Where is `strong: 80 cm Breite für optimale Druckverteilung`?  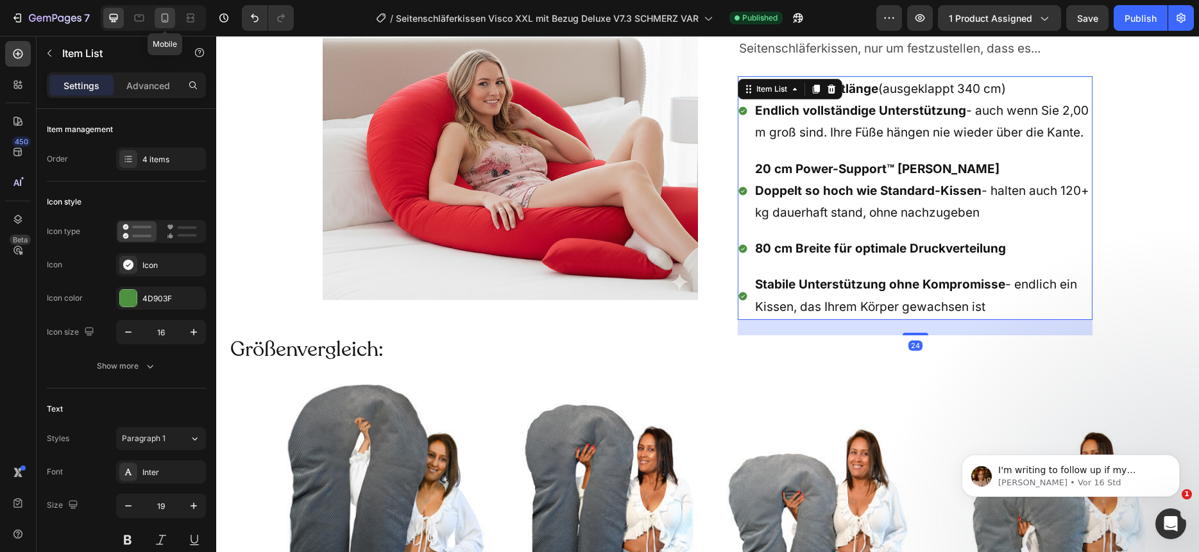 strong: 80 cm Breite für optimale Druckverteilung is located at coordinates (664, 212).